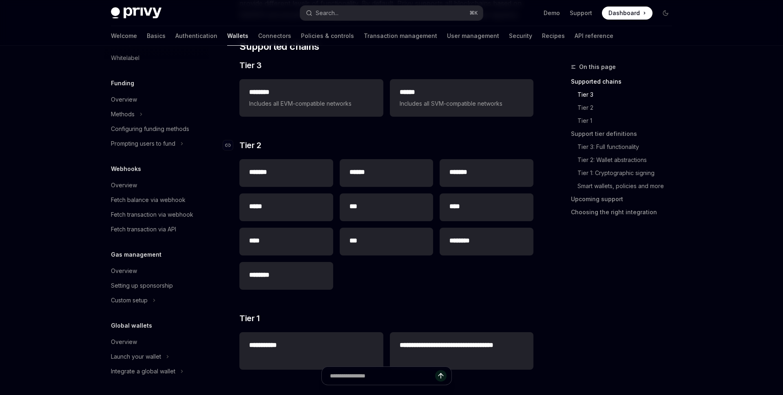 This screenshot has height=395, width=783. I want to click on button: Toggle Prompting users to fund section, so click(157, 143).